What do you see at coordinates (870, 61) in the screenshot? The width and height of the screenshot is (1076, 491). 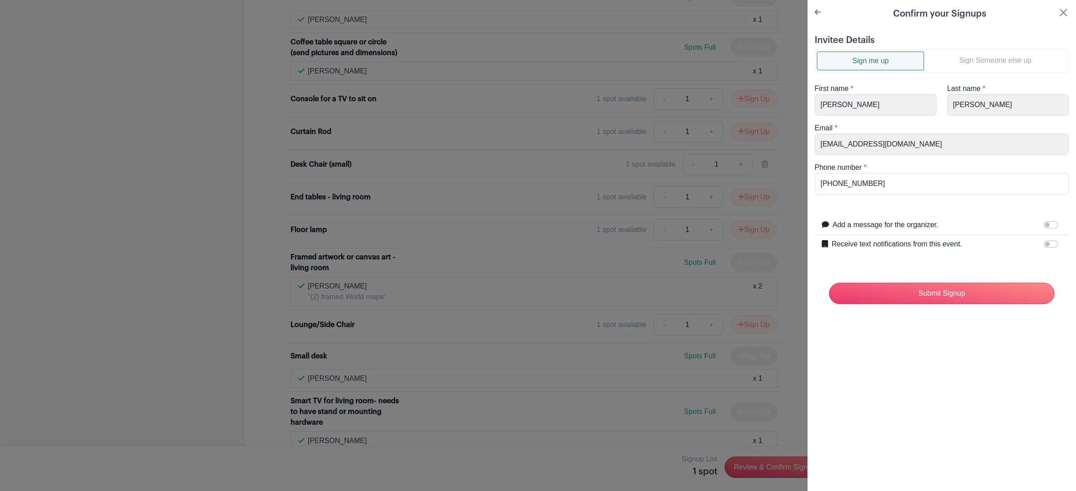 I see `a: Sign me up` at bounding box center [870, 61].